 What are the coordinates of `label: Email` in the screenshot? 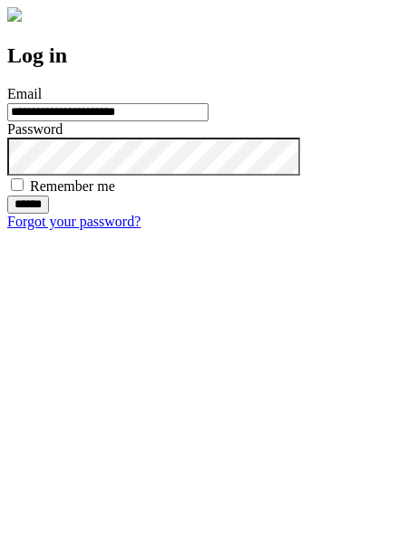 It's located at (24, 93).